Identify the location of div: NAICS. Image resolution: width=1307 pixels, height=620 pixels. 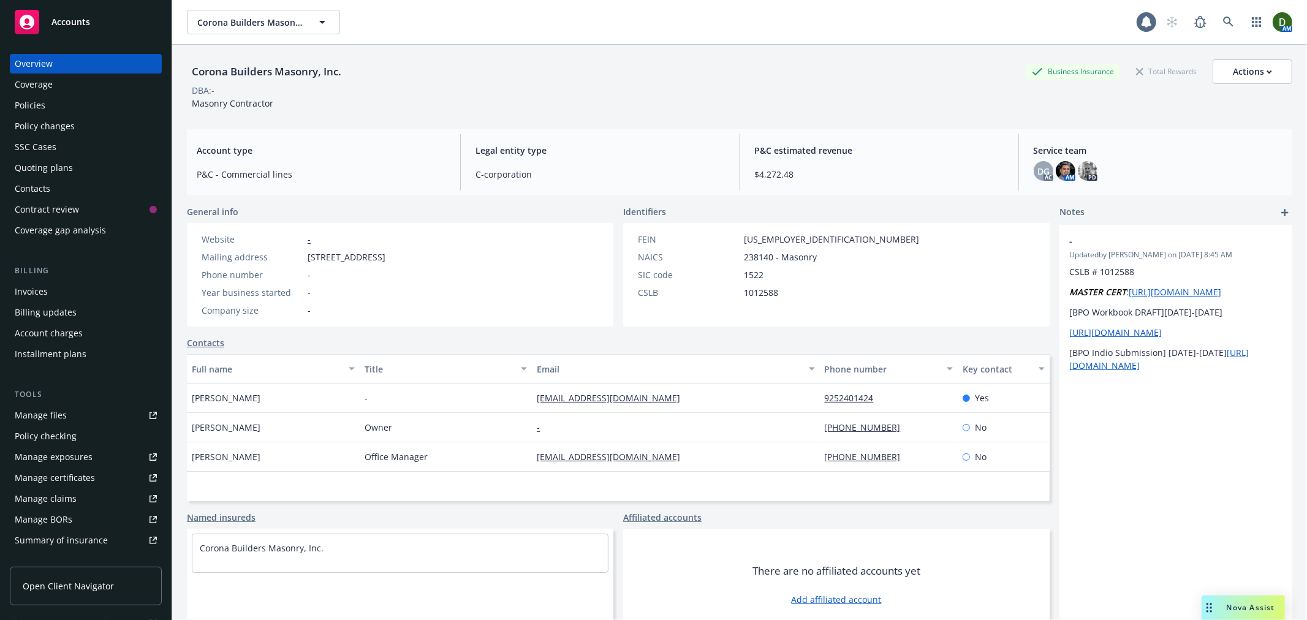
(688, 257).